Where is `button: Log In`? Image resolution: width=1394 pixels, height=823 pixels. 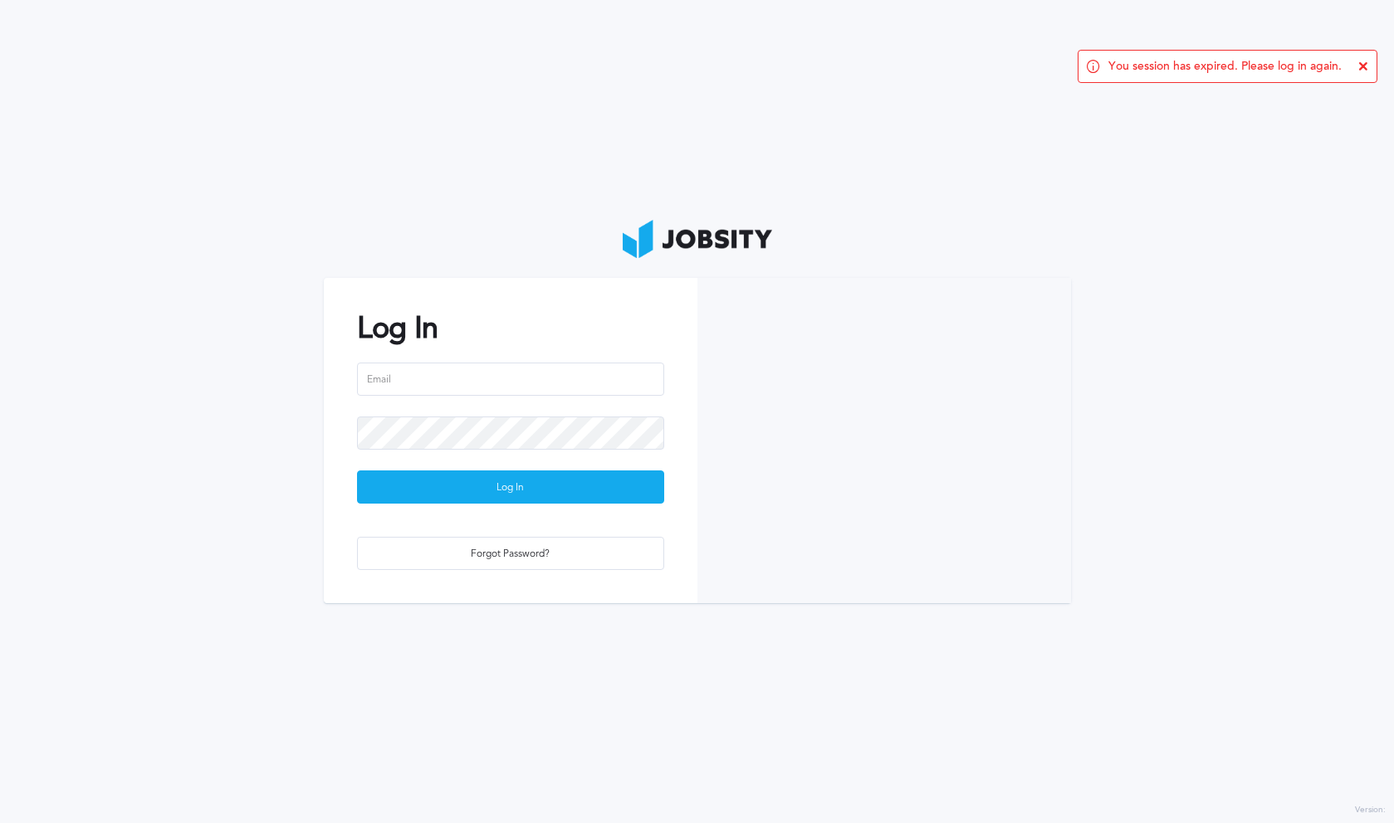
button: Log In is located at coordinates (510, 487).